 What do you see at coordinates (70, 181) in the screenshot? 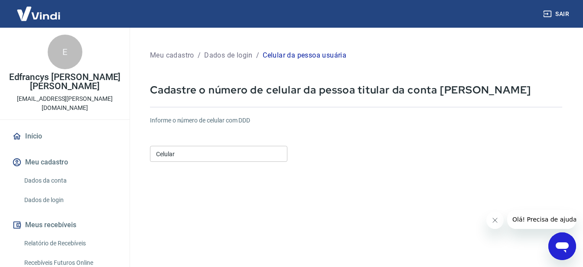
I see `a: Dados da conta` at bounding box center [70, 181].